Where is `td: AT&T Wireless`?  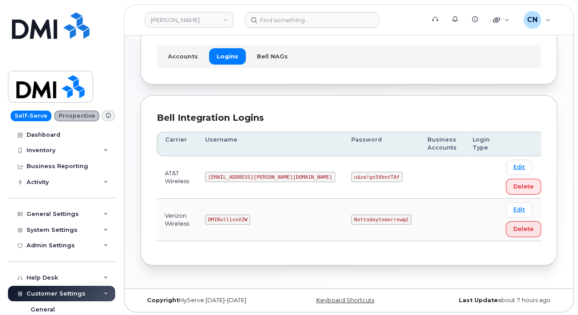 td: AT&T Wireless is located at coordinates (177, 178).